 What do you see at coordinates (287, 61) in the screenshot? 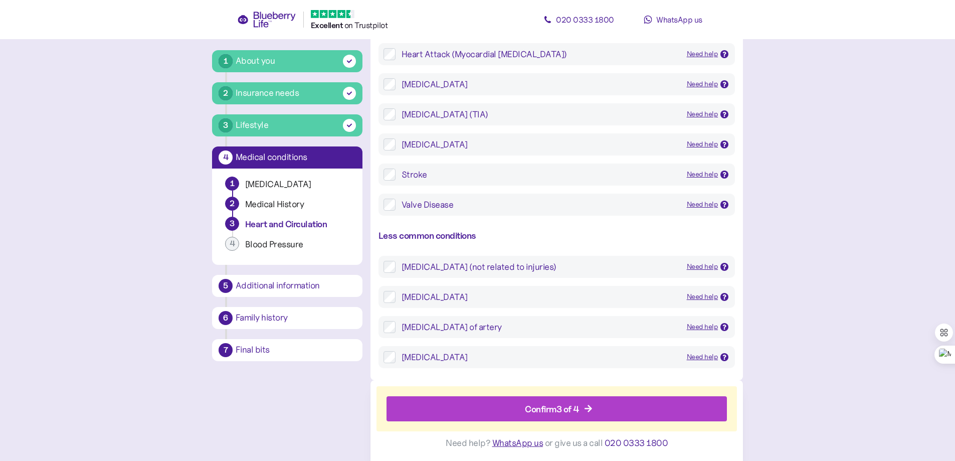
I see `button: 1About you` at bounding box center [287, 61].